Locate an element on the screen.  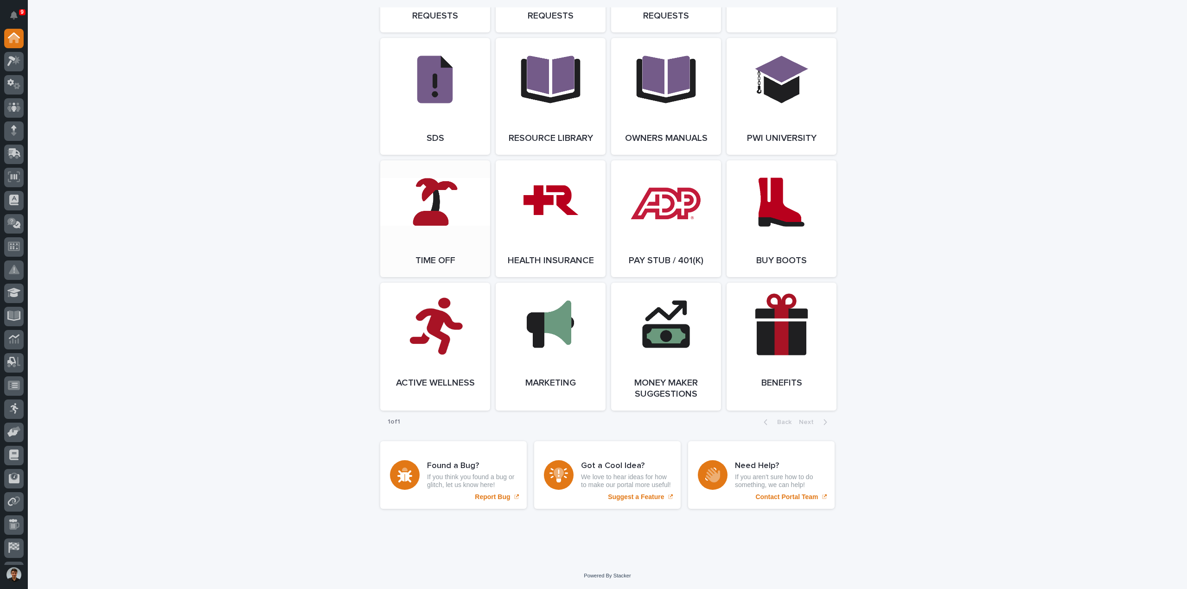
a: Suggest a Feature is located at coordinates (608, 475).